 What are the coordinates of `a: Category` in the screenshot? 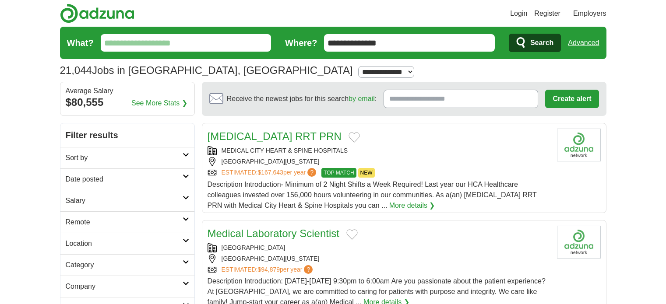 It's located at (127, 265).